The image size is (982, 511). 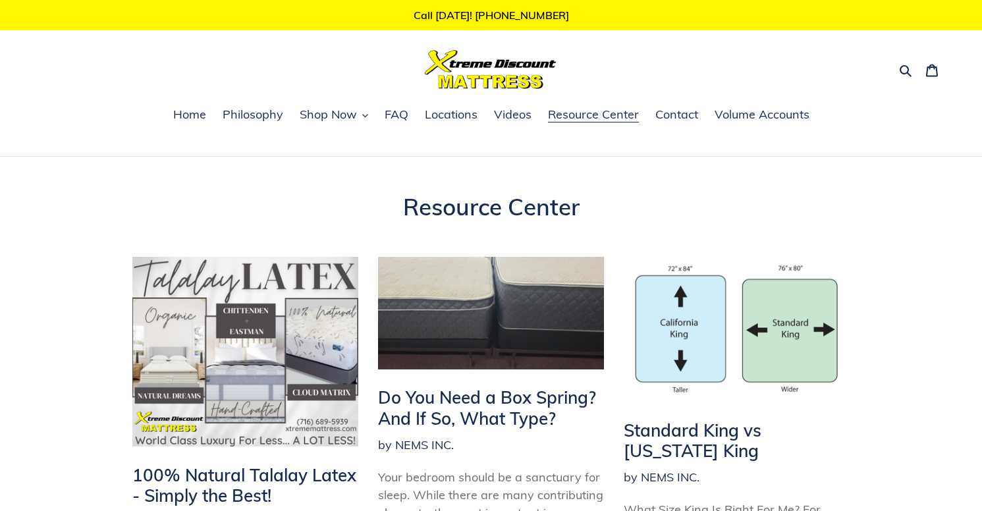 I want to click on img: Xtreme Discount Mattress, so click(x=491, y=69).